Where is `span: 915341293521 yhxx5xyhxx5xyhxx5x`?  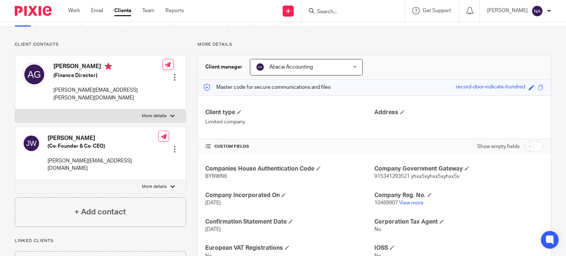 span: 915341293521 yhxx5xyhxx5xyhxx5x is located at coordinates (417, 177).